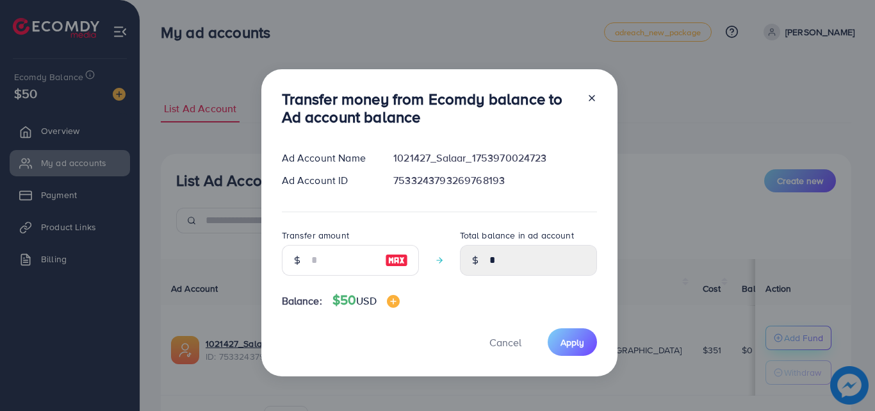 The height and width of the screenshot is (411, 875). What do you see at coordinates (517, 235) in the screenshot?
I see `label: Total balance in ad account` at bounding box center [517, 235].